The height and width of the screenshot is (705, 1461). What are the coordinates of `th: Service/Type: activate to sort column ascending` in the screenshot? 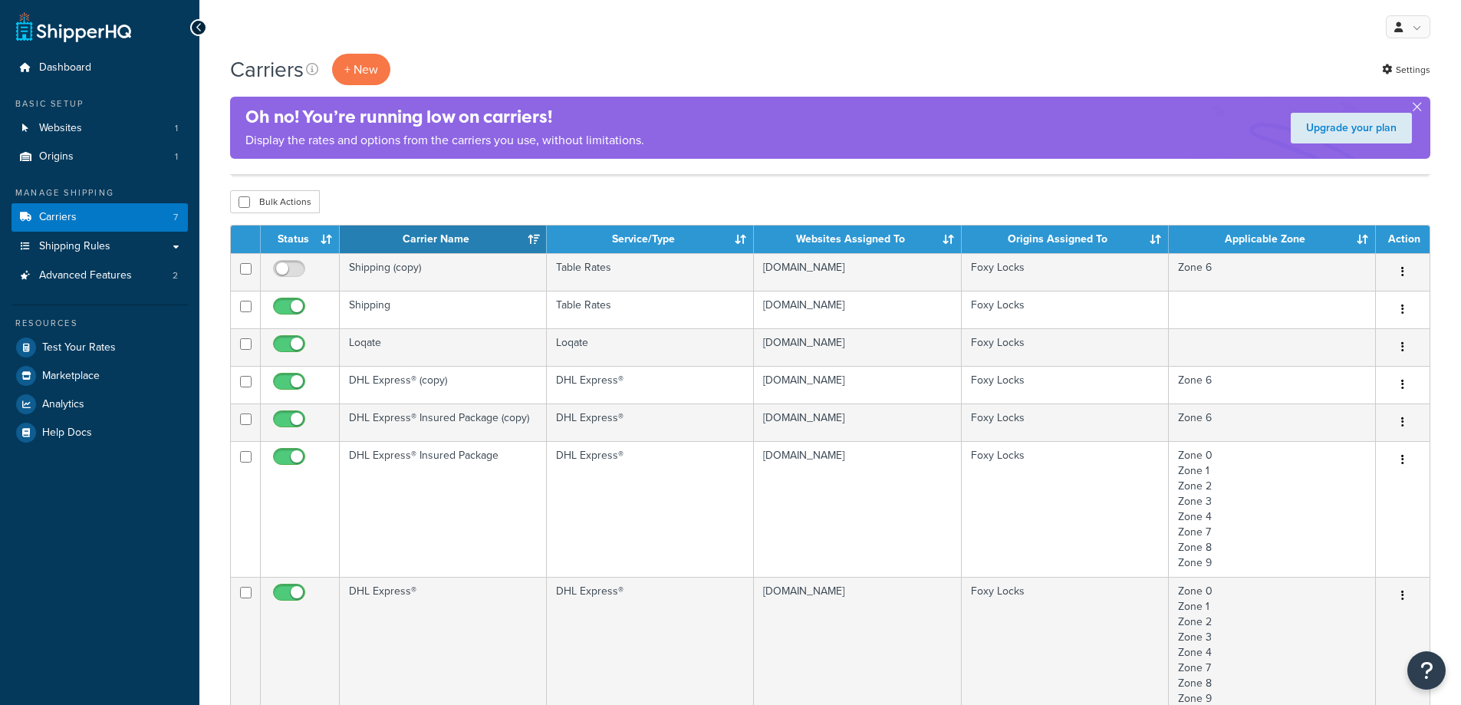 It's located at (650, 239).